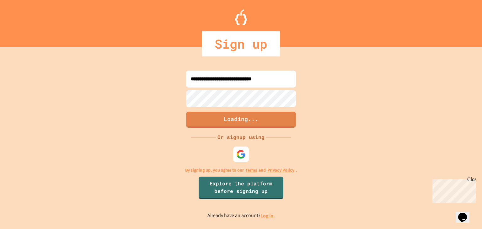 The height and width of the screenshot is (229, 482). I want to click on a: Explore the platform before signing up, so click(241, 188).